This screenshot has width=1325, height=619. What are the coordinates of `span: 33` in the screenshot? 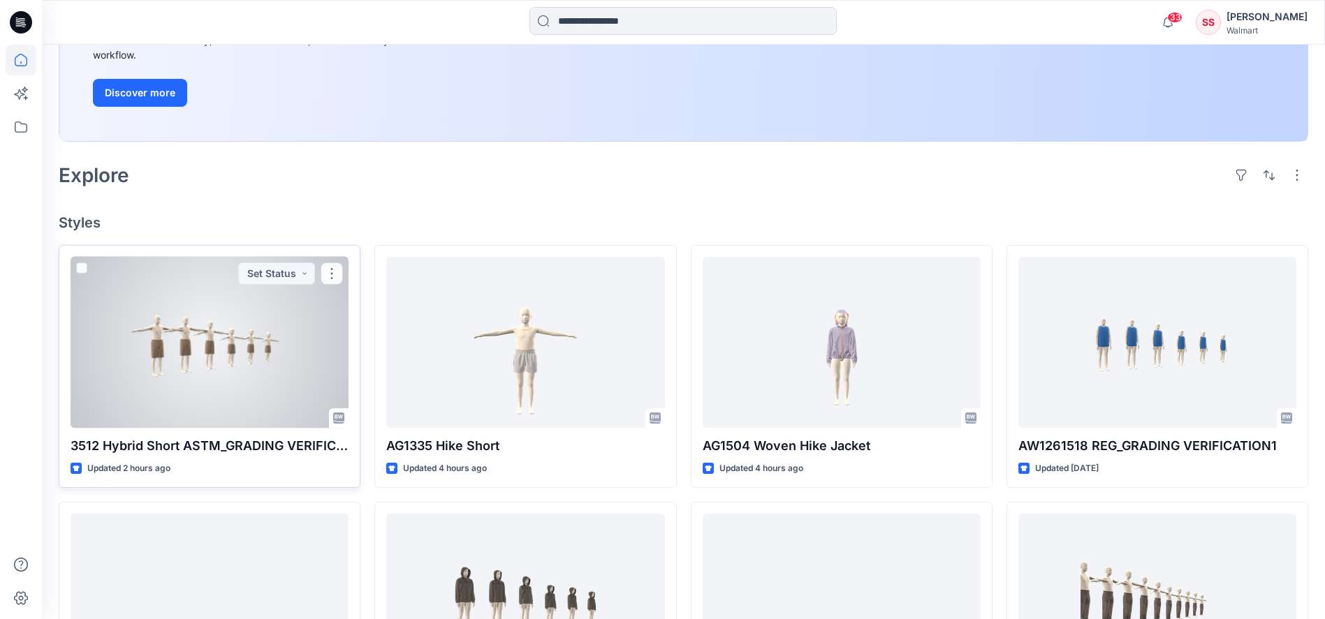 It's located at (1174, 17).